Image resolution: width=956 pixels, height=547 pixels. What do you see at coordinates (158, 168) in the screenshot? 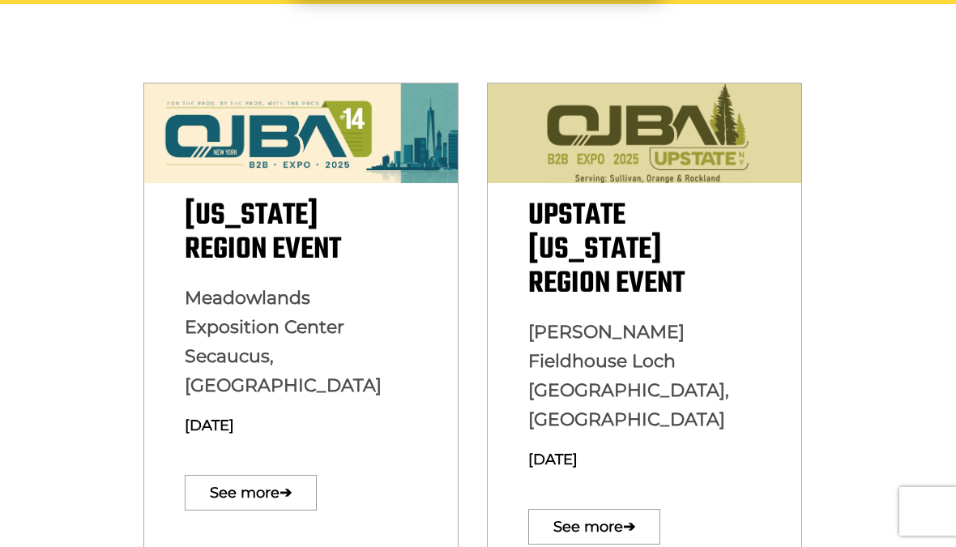
I see `input: Enter your last name` at bounding box center [158, 168].